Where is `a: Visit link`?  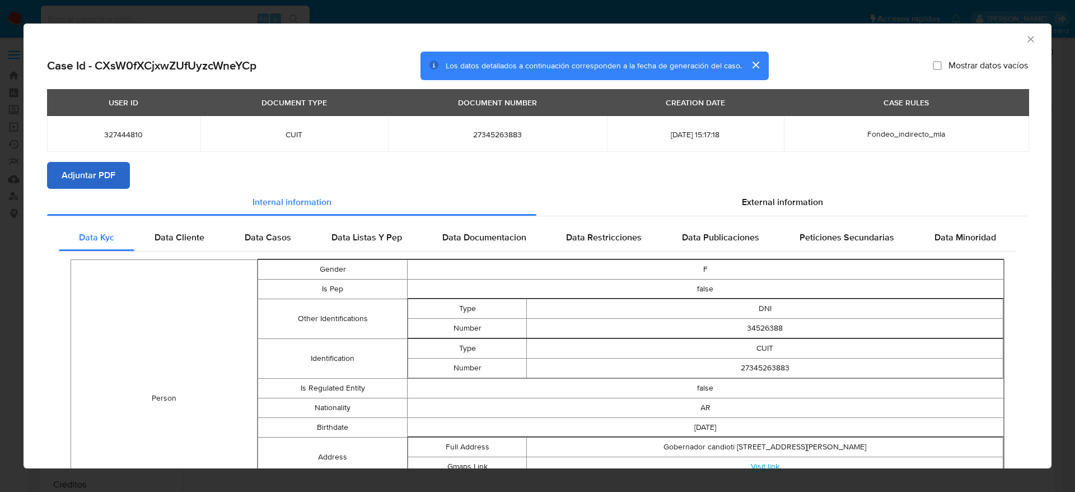 a: Visit link is located at coordinates (765, 466).